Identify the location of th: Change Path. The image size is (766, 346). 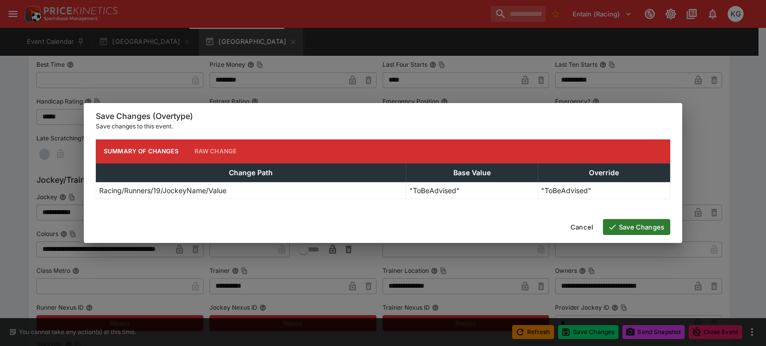
(251, 172).